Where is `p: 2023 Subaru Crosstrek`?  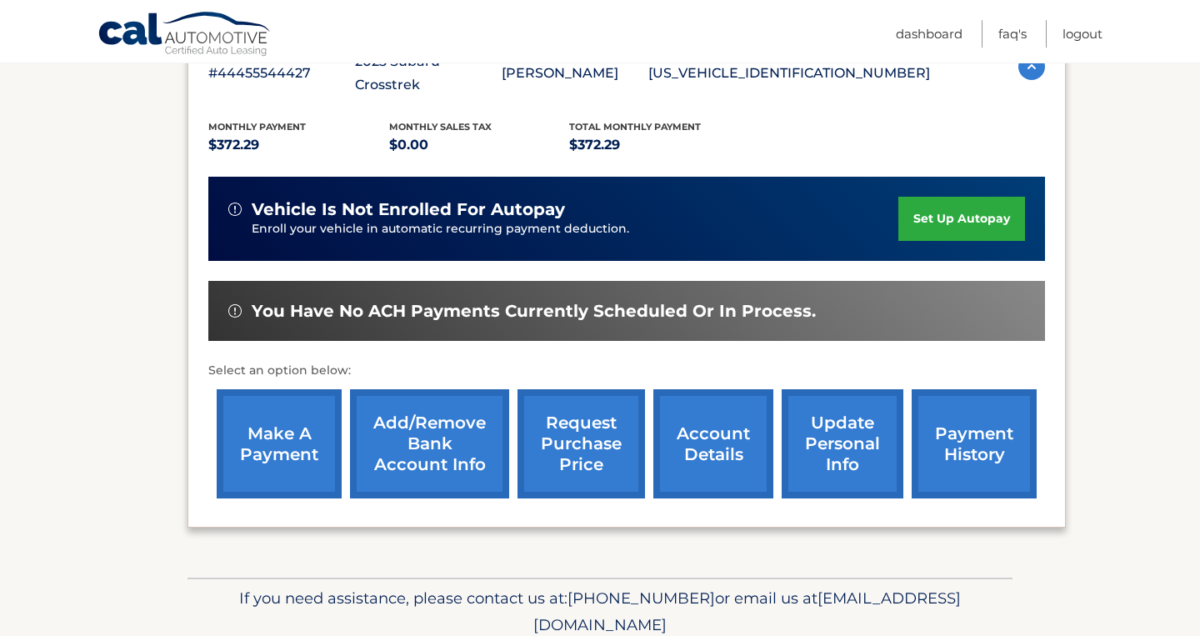 p: 2023 Subaru Crosstrek is located at coordinates (428, 73).